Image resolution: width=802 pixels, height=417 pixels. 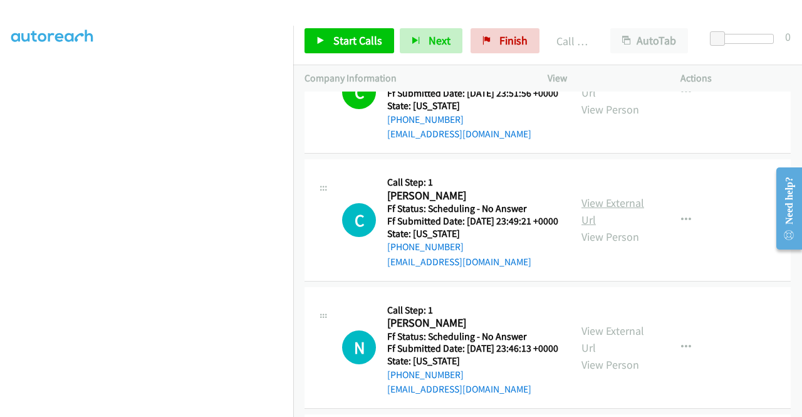 What do you see at coordinates (23, 50) in the screenshot?
I see `div: Open Resource Center` at bounding box center [23, 50].